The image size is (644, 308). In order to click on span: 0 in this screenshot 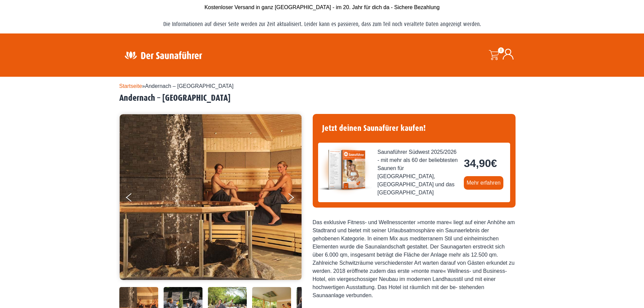, I will do `click(501, 50)`.